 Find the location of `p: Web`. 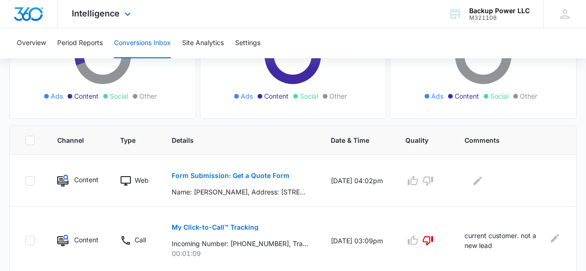

p: Web is located at coordinates (142, 180).